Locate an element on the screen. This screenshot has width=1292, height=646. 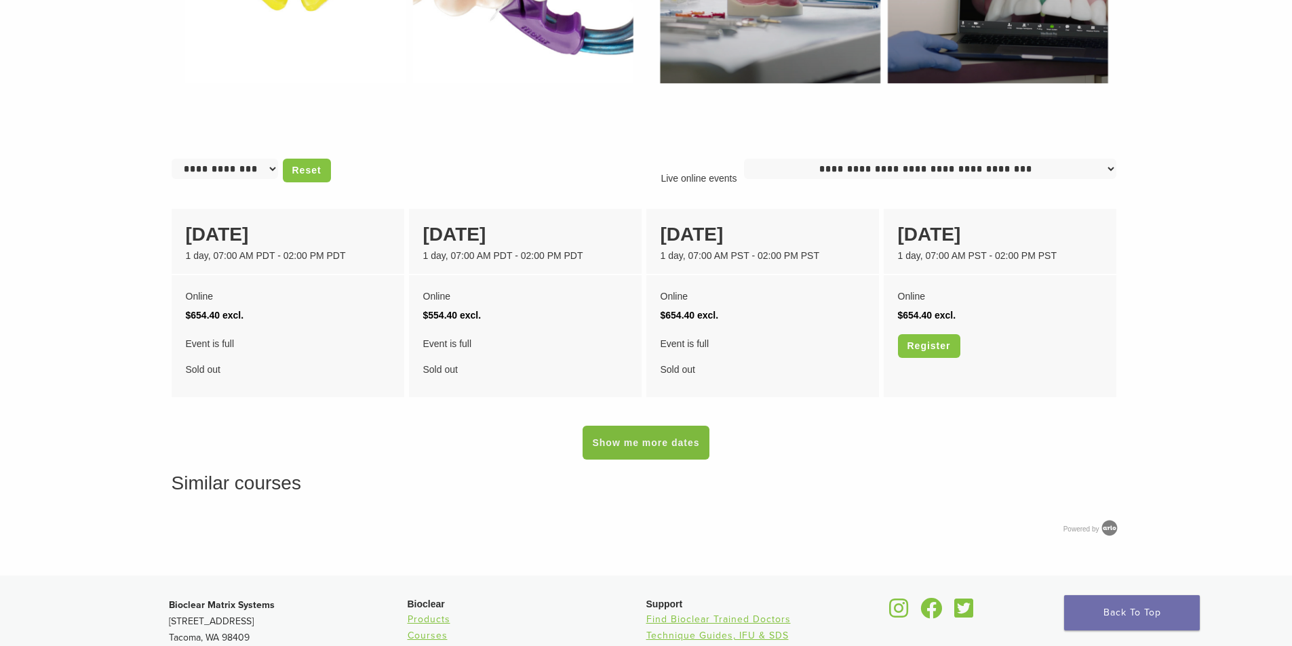
a: Show me more dates is located at coordinates (646, 443).